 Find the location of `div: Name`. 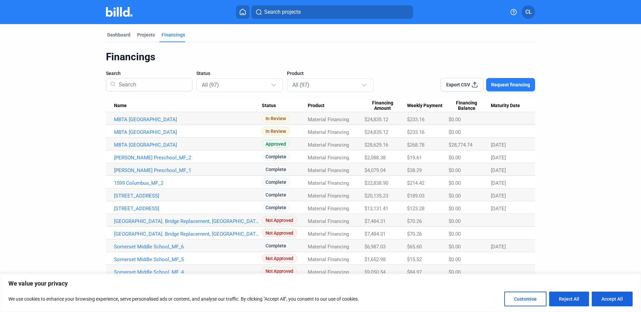

div: Name is located at coordinates (188, 106).